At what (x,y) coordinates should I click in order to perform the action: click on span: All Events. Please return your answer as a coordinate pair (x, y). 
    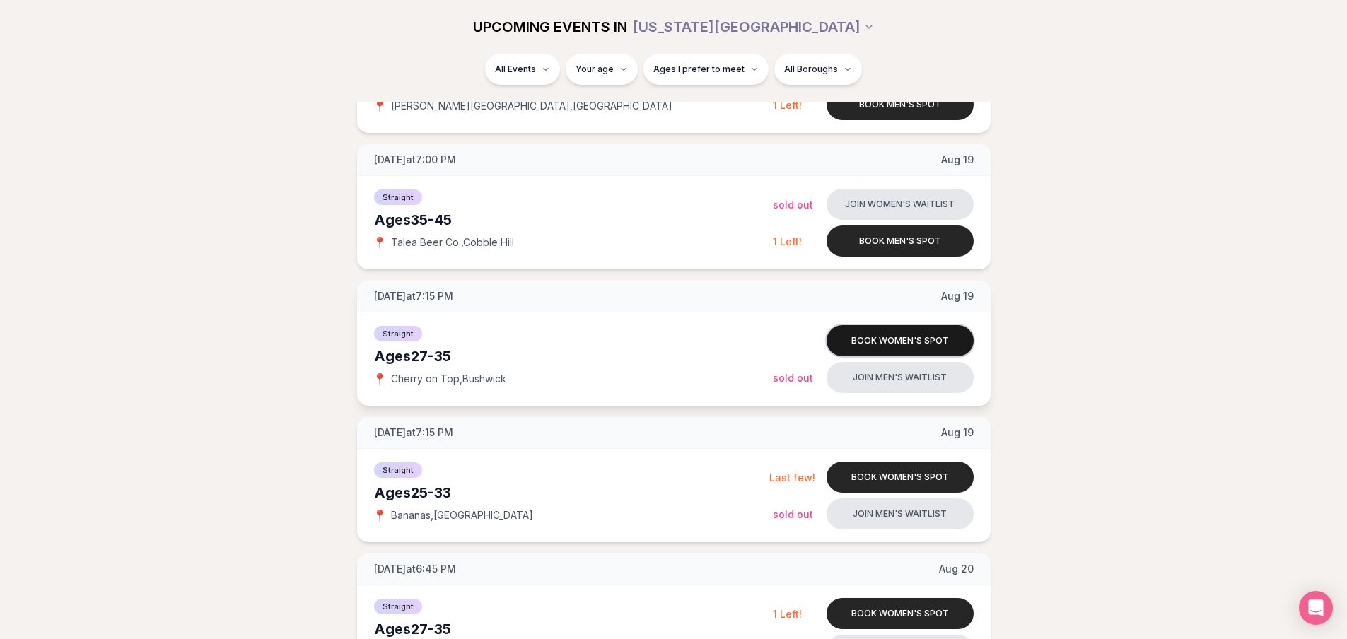
    Looking at the image, I should click on (515, 69).